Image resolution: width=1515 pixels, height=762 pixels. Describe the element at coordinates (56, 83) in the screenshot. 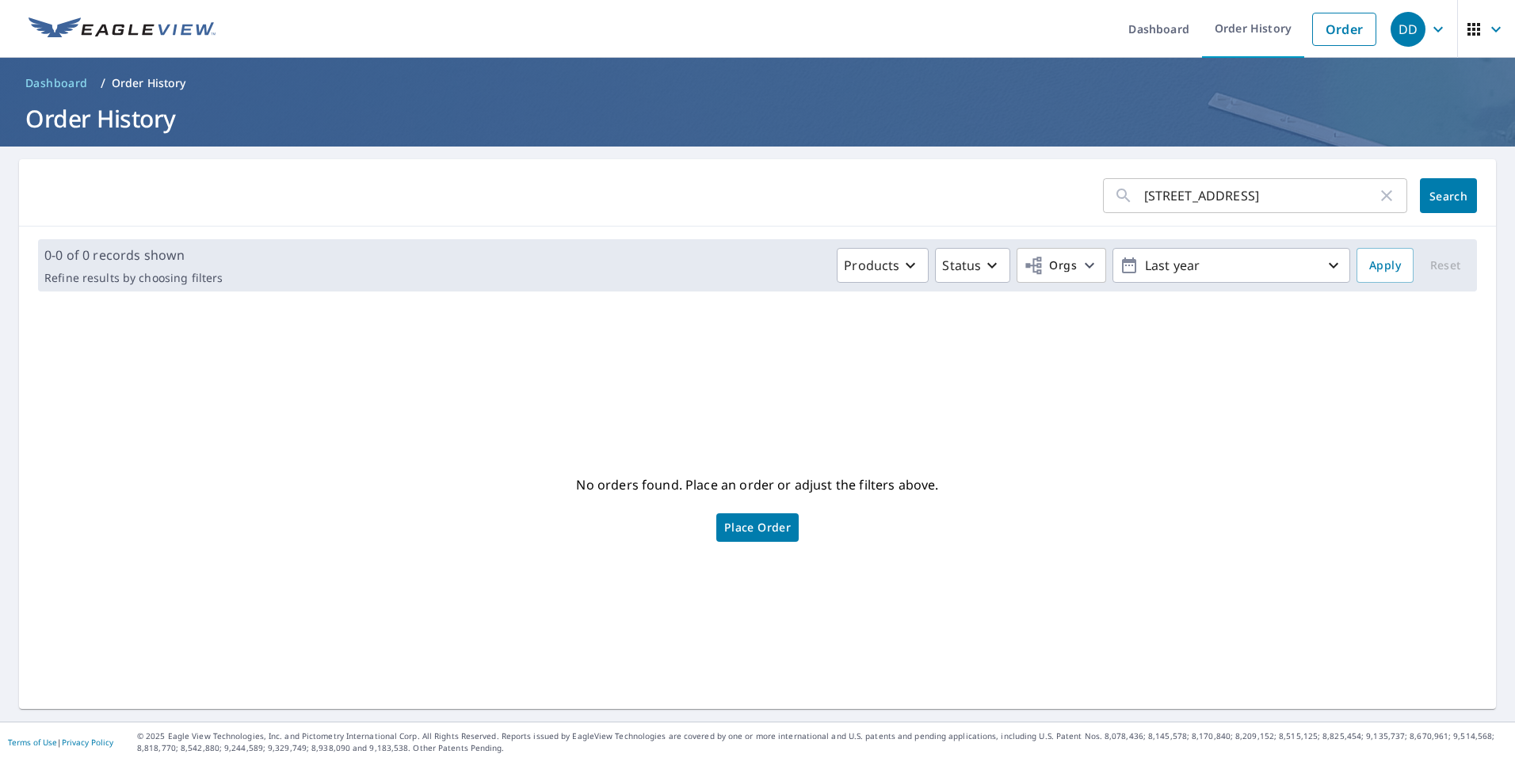

I see `span: Dashboard` at that location.